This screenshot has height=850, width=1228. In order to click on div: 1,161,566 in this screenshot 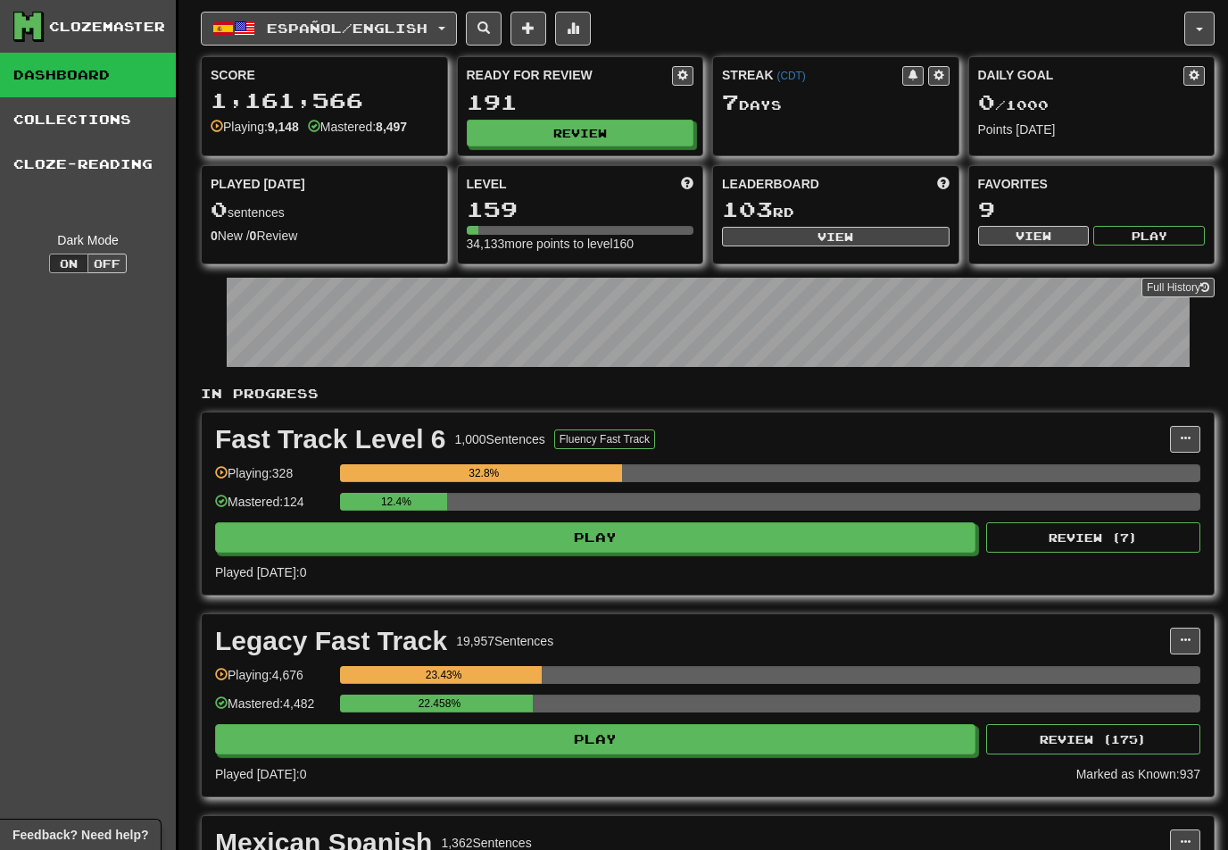, I will do `click(324, 100)`.